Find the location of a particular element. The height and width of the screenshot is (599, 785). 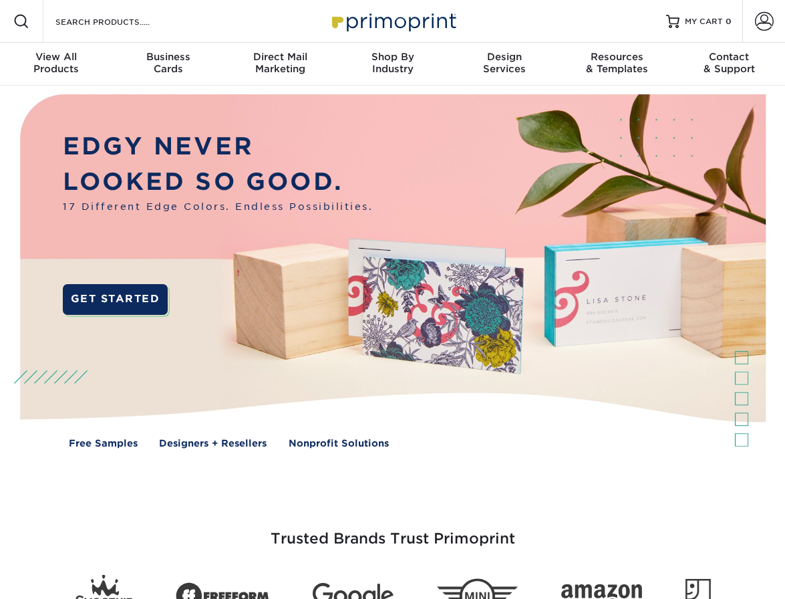

span: Shop By is located at coordinates (393, 57).